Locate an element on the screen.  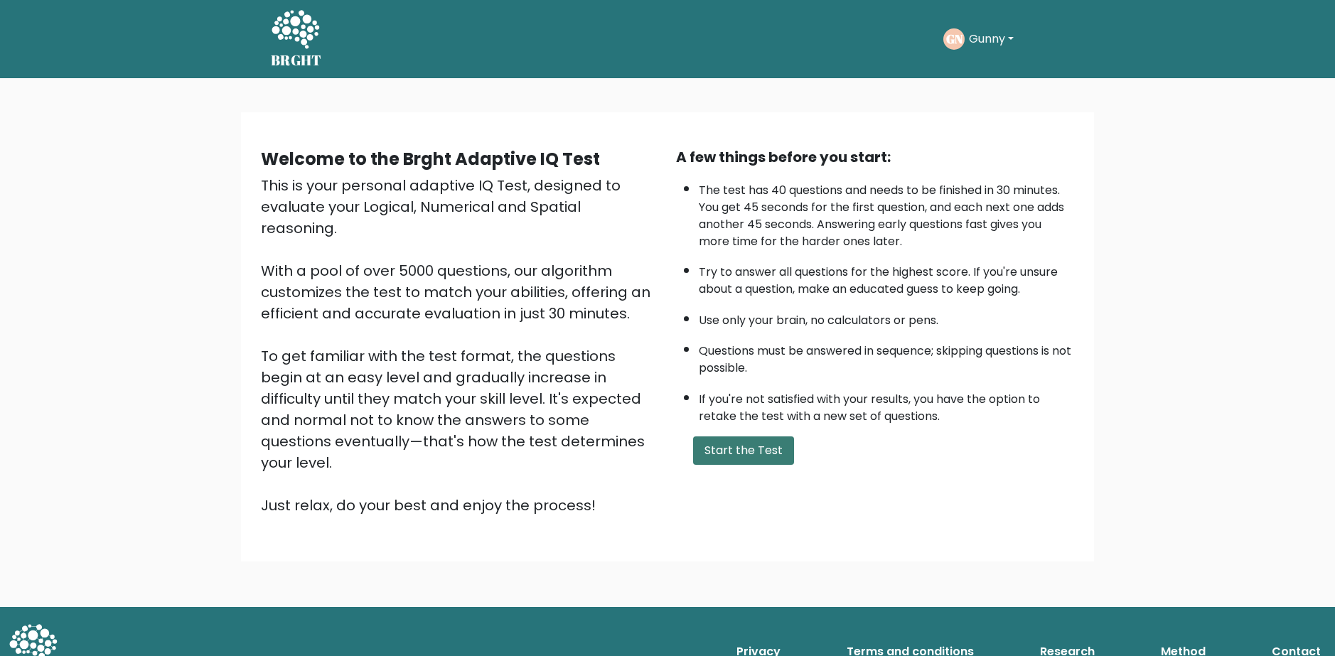
a: BRGHT is located at coordinates (296, 39).